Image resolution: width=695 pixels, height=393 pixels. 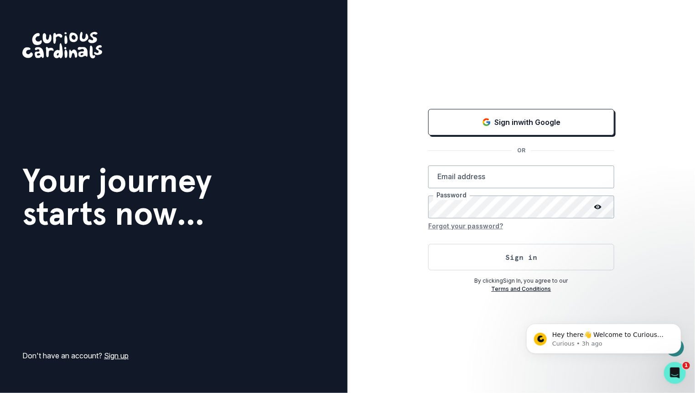 I want to click on p: OR, so click(x=521, y=150).